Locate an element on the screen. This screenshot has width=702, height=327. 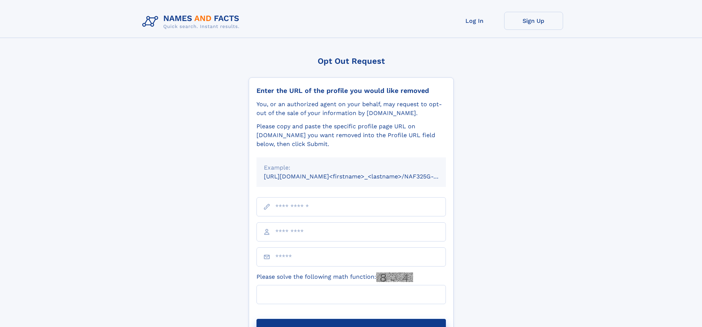
label: Please solve the following math function: is located at coordinates (335, 277).